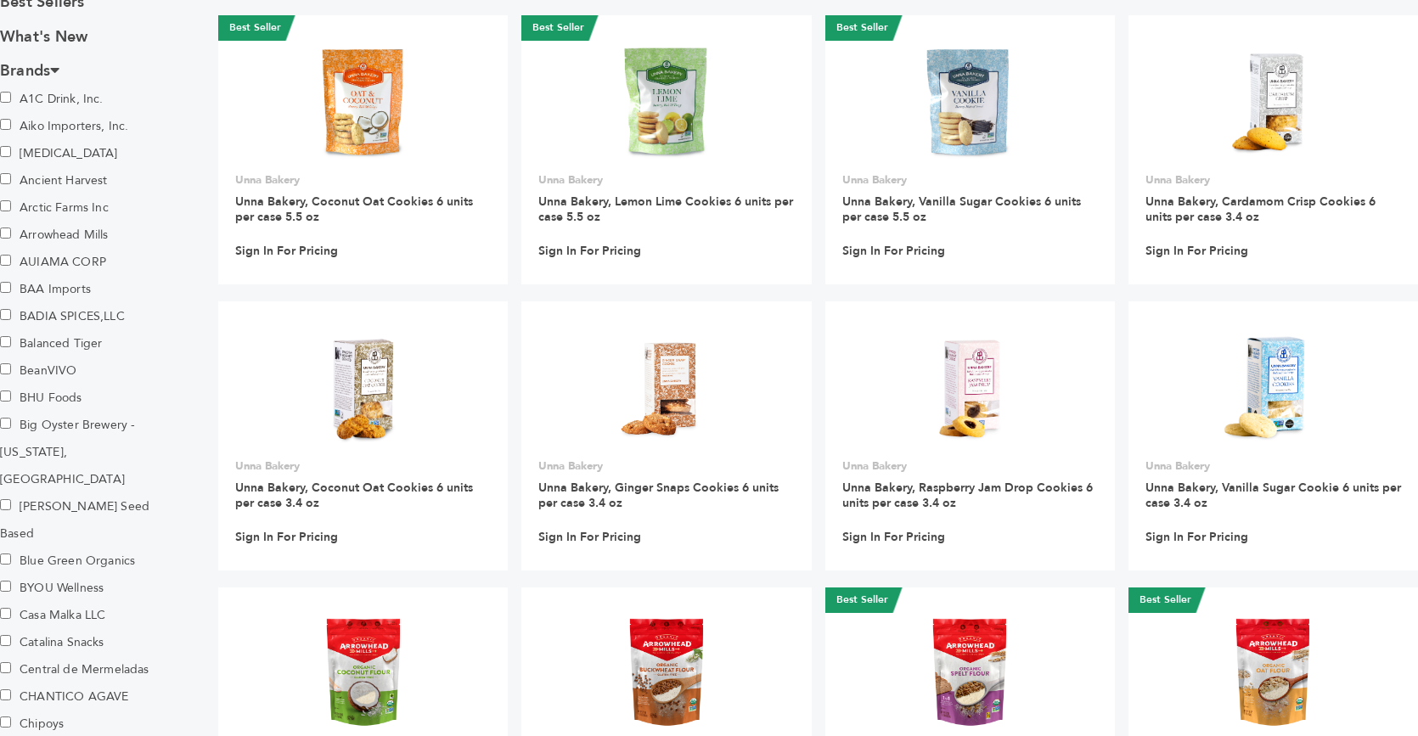 This screenshot has width=1418, height=736. I want to click on a: Unna Bakery, Vanilla Sugar Cookie 6 units per case 3.4 oz, so click(1273, 495).